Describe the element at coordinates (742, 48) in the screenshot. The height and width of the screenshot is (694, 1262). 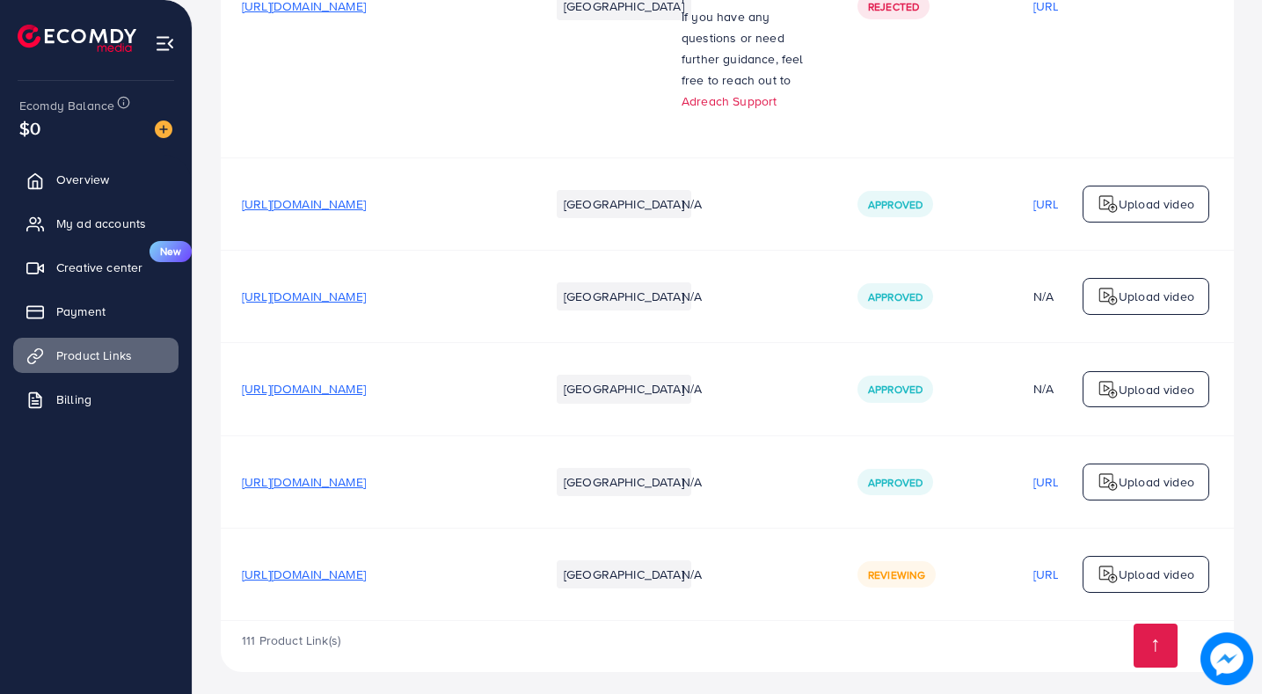
I see `span: If you have any questions or need further guidance, feel free to reach out to` at that location.